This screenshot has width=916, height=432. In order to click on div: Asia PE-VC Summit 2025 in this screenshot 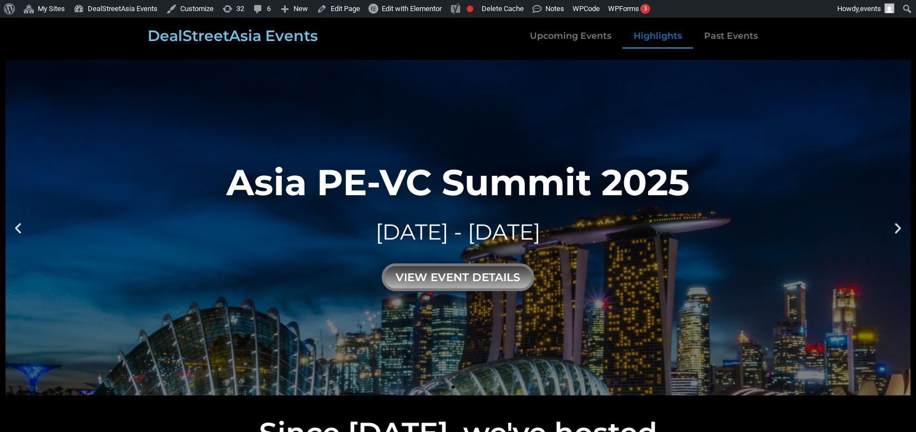, I will do `click(457, 182)`.